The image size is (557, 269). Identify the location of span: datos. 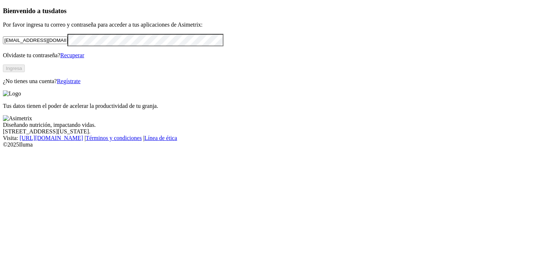
(59, 11).